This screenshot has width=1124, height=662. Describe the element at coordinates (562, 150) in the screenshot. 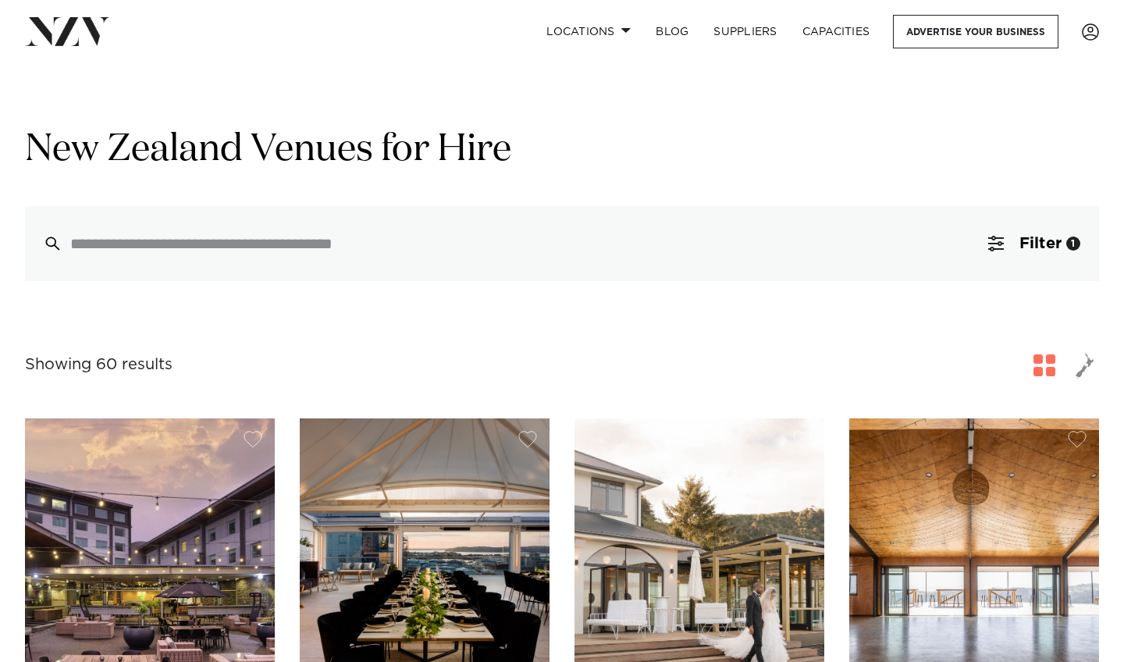

I see `h1: New Zealand Venues for Hire` at that location.